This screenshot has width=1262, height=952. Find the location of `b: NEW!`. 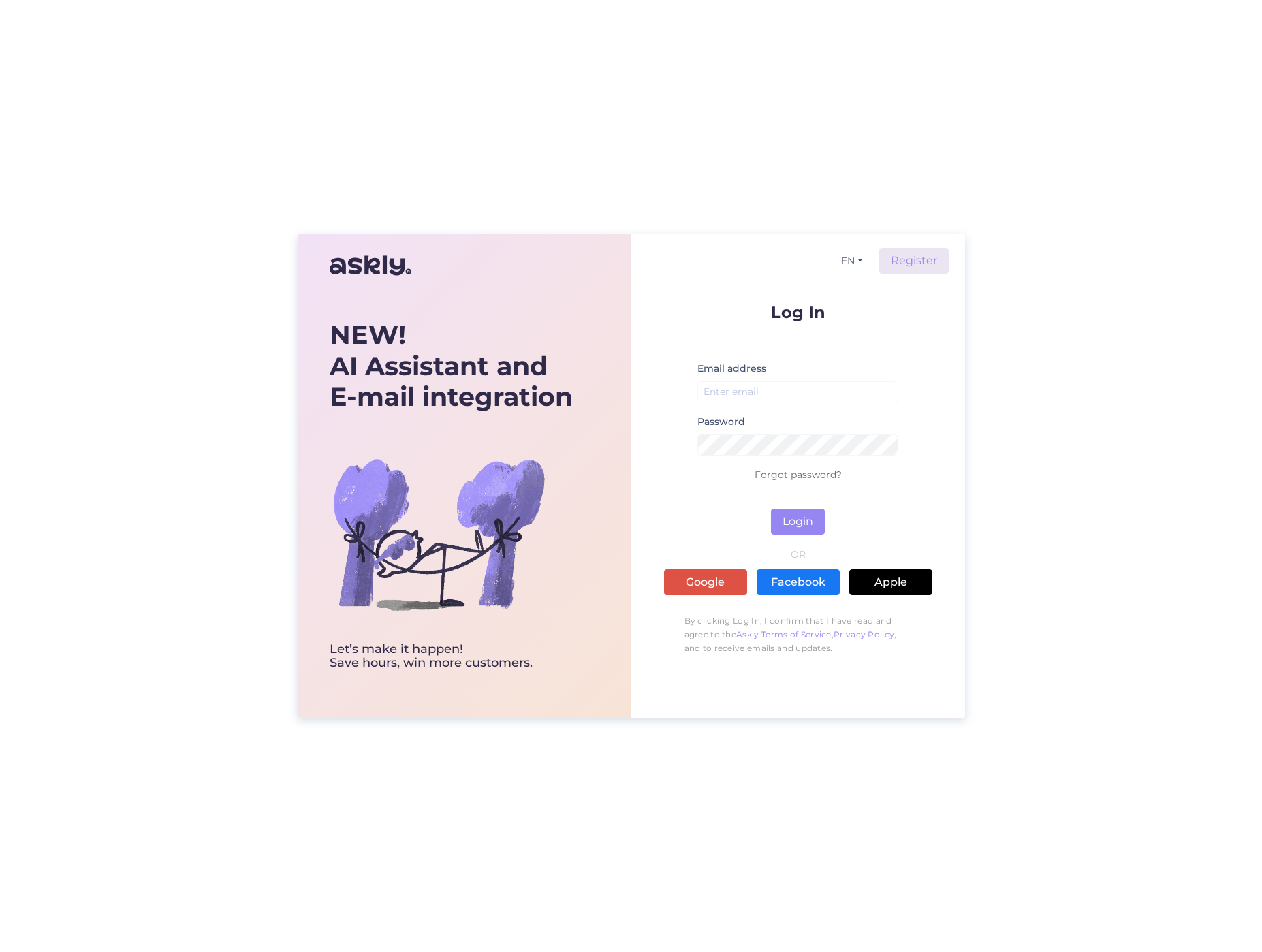

b: NEW! is located at coordinates (368, 334).